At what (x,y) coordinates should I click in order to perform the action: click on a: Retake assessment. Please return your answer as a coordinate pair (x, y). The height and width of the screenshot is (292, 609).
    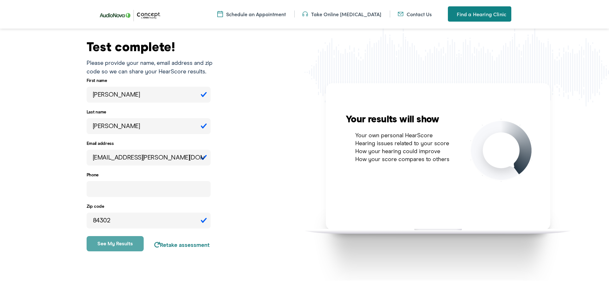
    Looking at the image, I should click on (182, 245).